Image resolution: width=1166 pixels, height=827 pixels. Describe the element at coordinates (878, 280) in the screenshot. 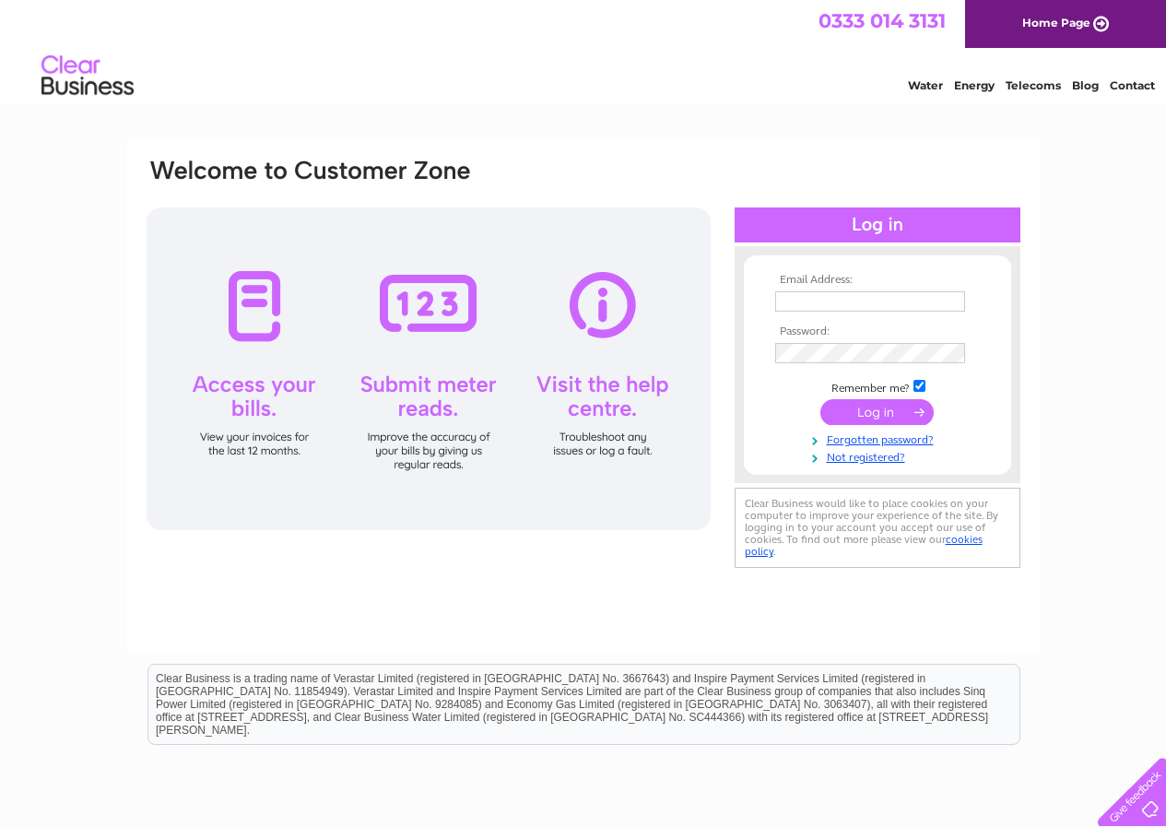

I see `th: Email Address:` at that location.